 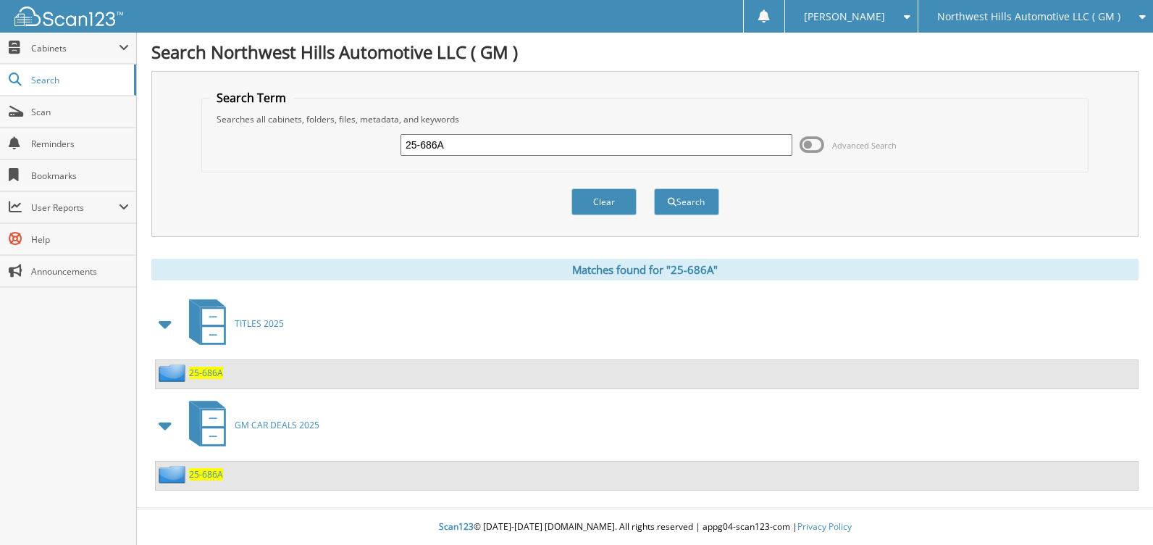 What do you see at coordinates (80, 143) in the screenshot?
I see `span: Reminders` at bounding box center [80, 143].